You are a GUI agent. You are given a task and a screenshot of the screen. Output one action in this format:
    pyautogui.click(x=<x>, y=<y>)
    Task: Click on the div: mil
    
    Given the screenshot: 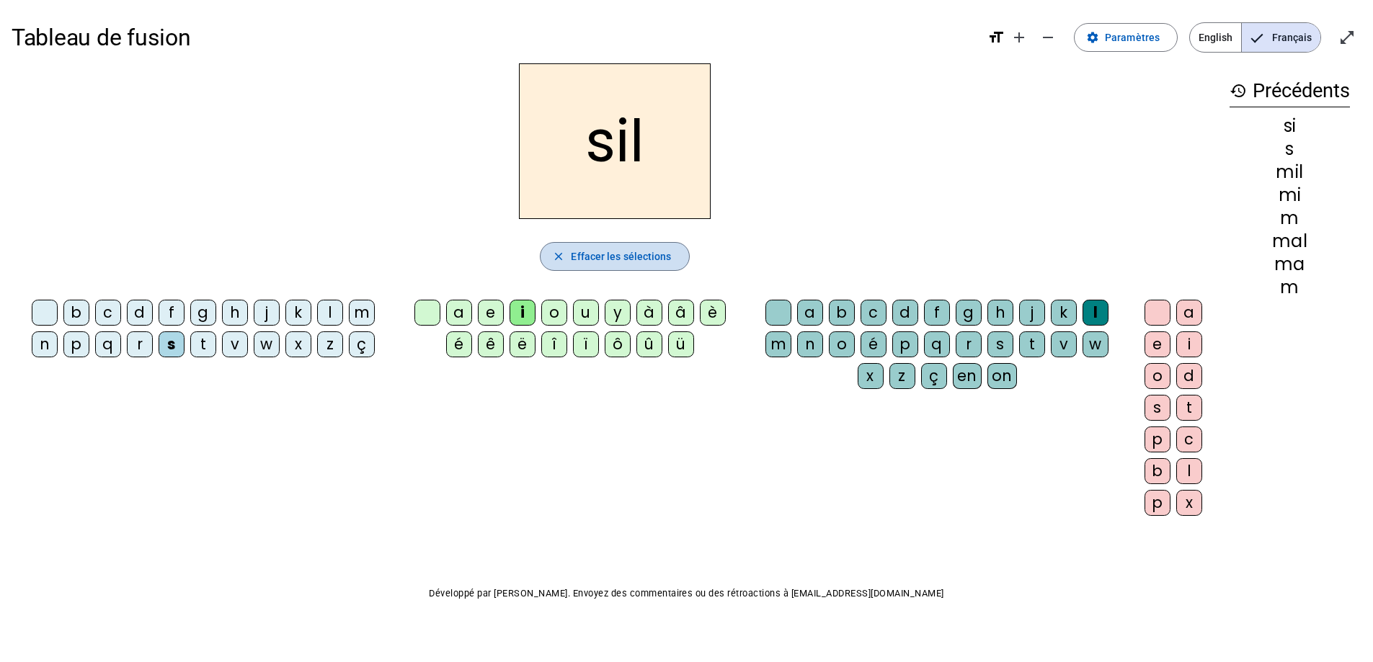 What is the action you would take?
    pyautogui.click(x=1289, y=172)
    